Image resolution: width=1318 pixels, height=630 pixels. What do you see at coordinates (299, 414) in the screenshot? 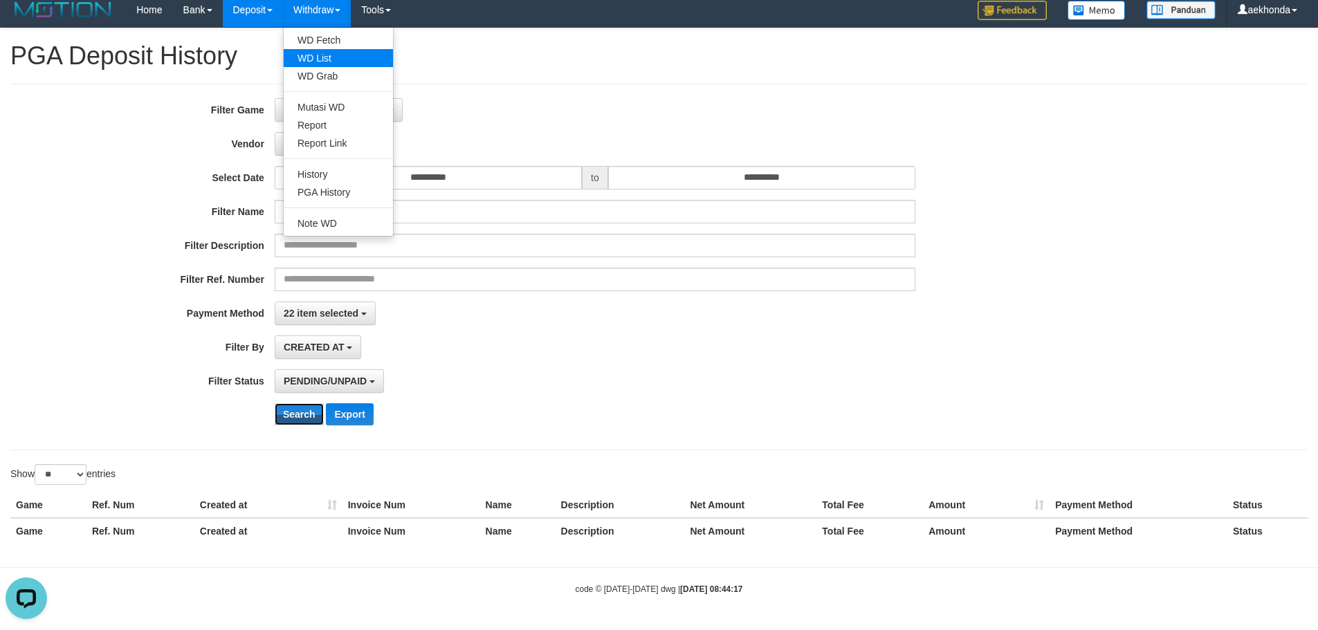
I see `button: Search` at bounding box center [299, 414].